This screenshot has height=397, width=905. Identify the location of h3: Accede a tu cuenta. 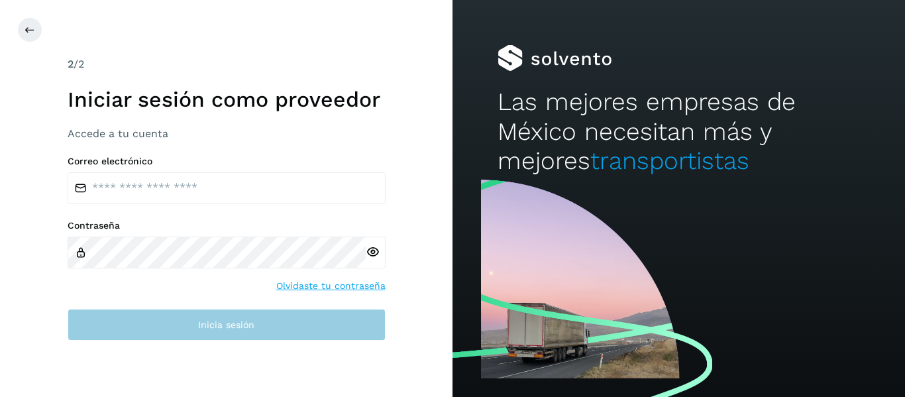
(227, 133).